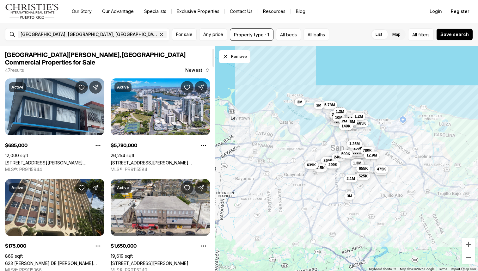 This screenshot has height=271, width=478. Describe the element at coordinates (367, 150) in the screenshot. I see `button: 780K` at that location.